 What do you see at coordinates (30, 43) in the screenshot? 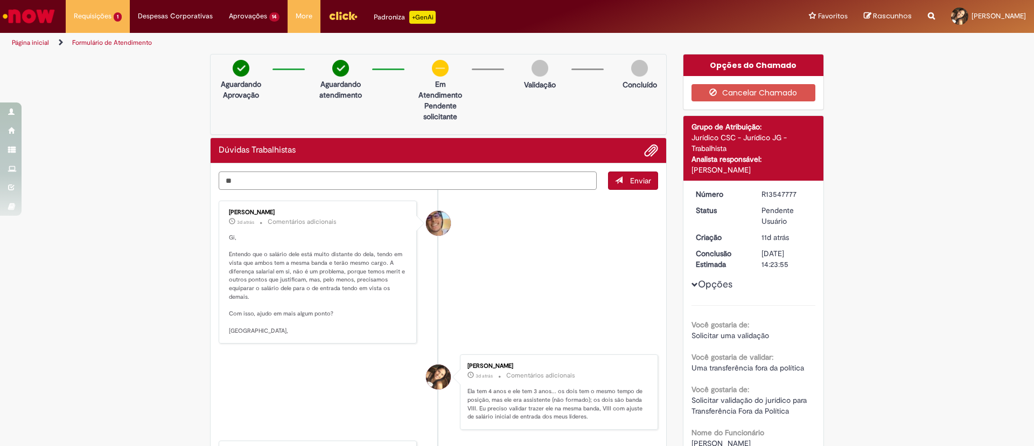
I see `a: Página inicial` at bounding box center [30, 43].